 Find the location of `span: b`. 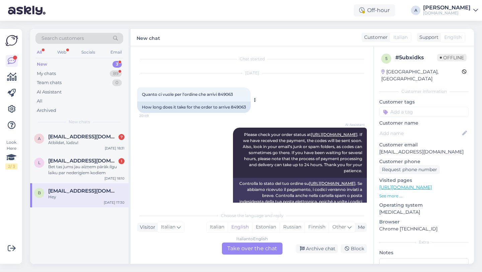

span: b is located at coordinates (39, 193).